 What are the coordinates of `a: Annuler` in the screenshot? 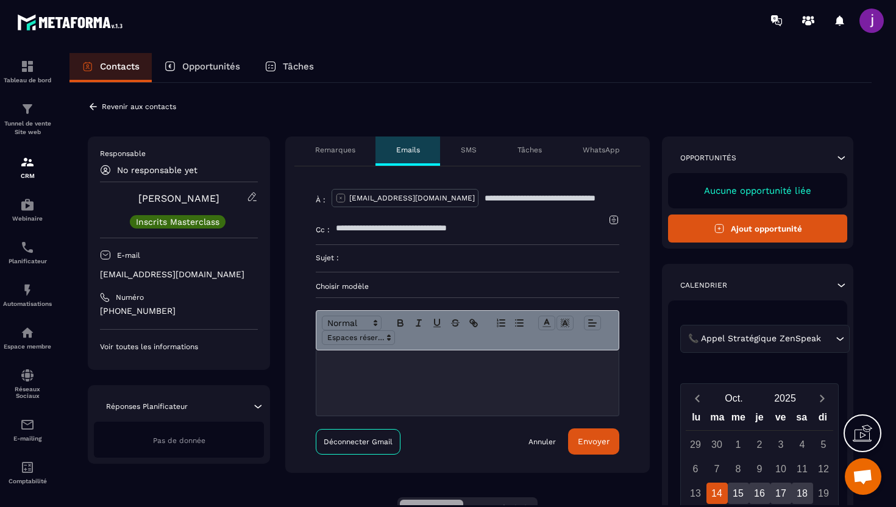 It's located at (542, 442).